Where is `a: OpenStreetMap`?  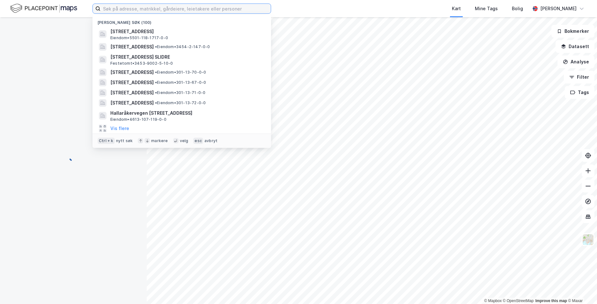 a: OpenStreetMap is located at coordinates (518, 301).